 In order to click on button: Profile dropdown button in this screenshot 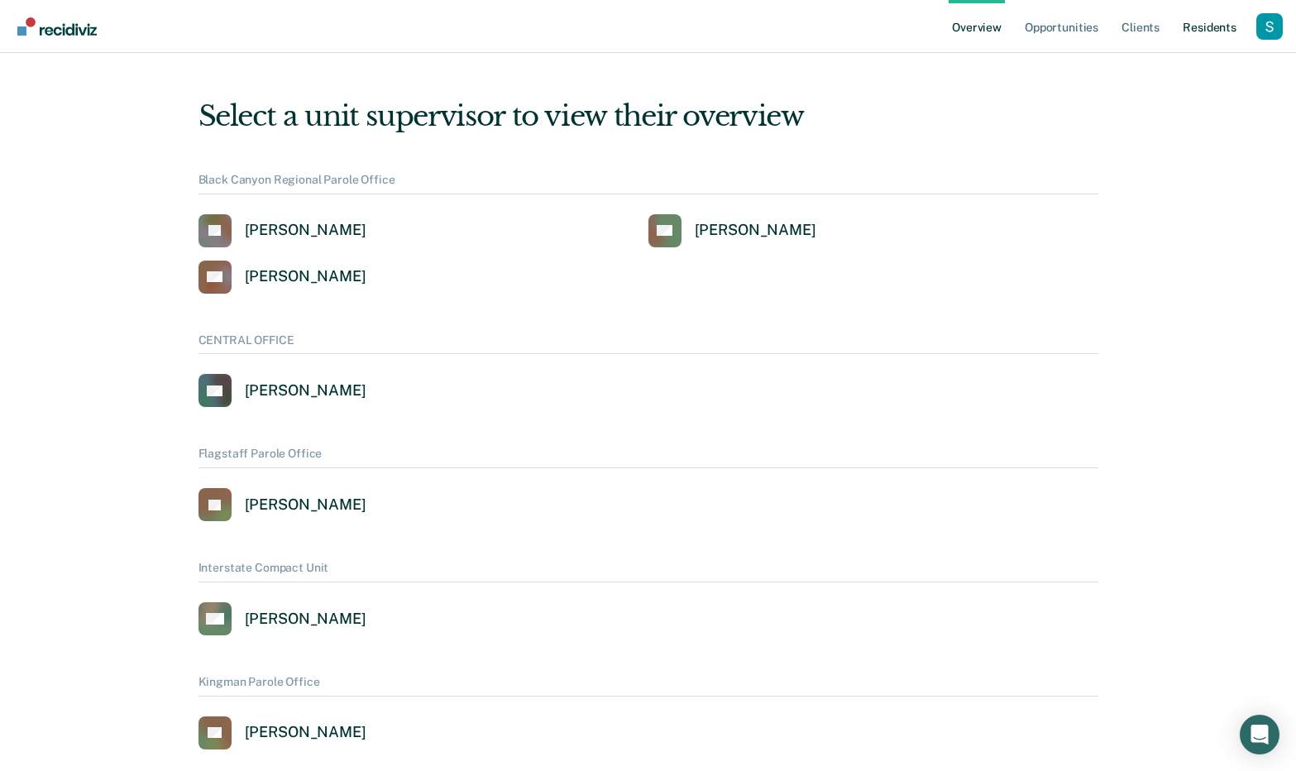, I will do `click(1270, 26)`.